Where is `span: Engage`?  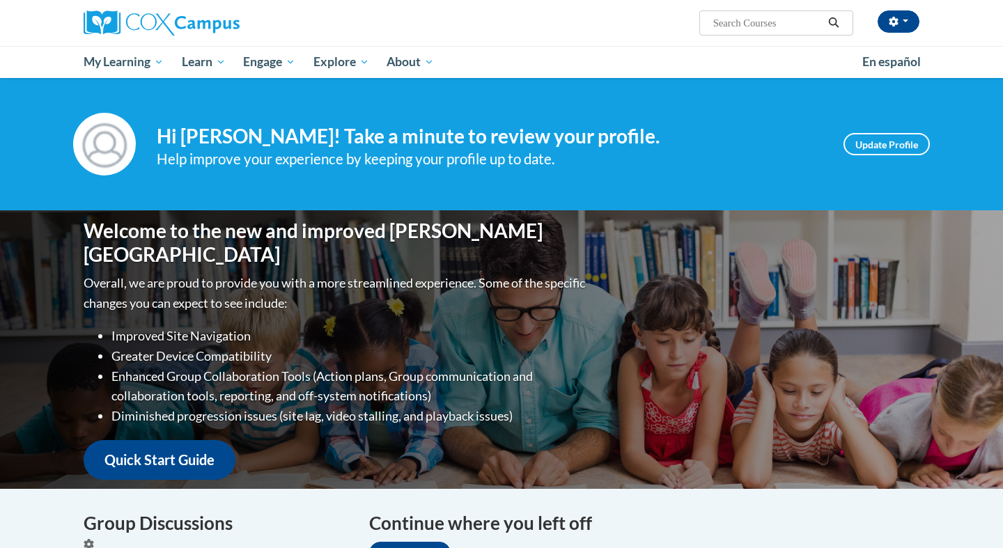 span: Engage is located at coordinates (269, 62).